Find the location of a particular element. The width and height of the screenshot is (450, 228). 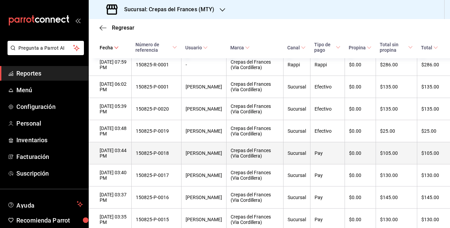

span: Total is located at coordinates (429, 48).